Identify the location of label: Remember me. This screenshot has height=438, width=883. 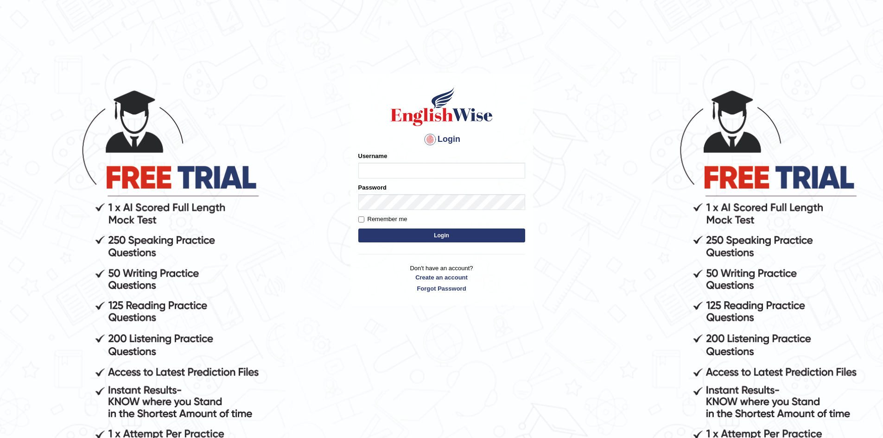
(383, 219).